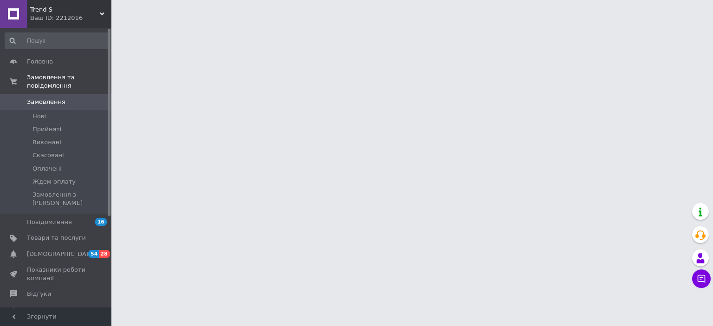  Describe the element at coordinates (71, 18) in the screenshot. I see `div: Ваш ID: 2212016` at that location.